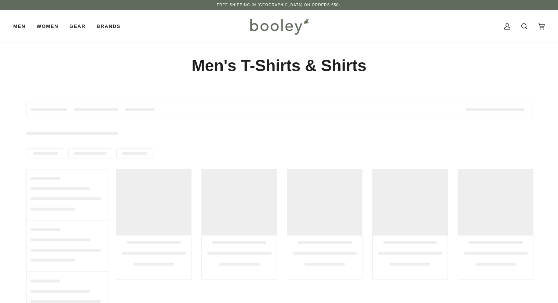  I want to click on div: Women, so click(47, 26).